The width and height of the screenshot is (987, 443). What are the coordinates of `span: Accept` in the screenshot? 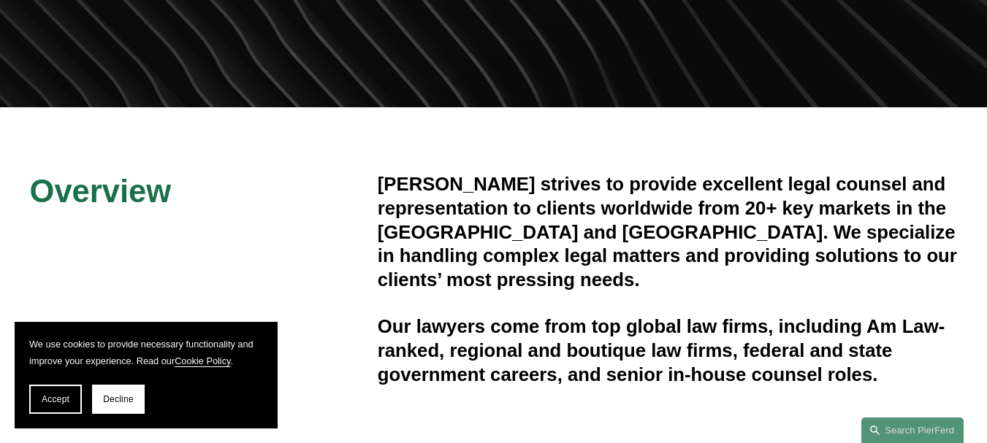 It's located at (56, 400).